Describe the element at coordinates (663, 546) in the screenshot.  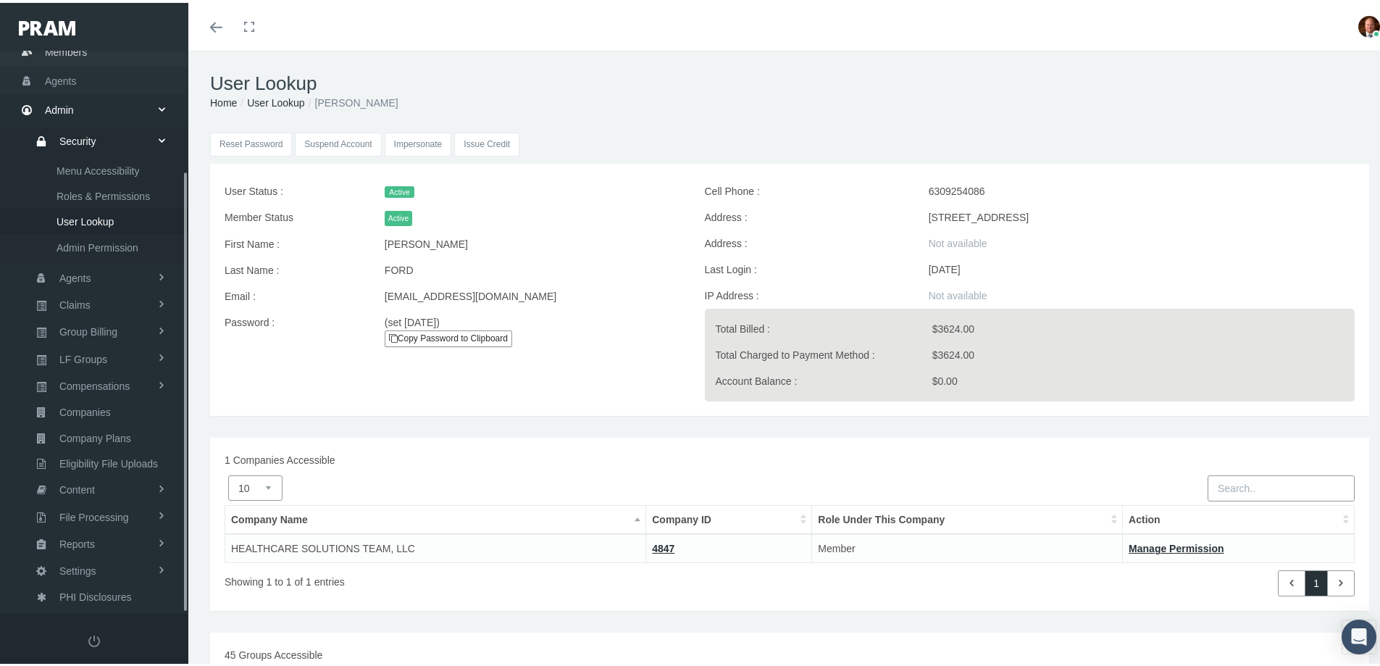
I see `a: 4847` at that location.